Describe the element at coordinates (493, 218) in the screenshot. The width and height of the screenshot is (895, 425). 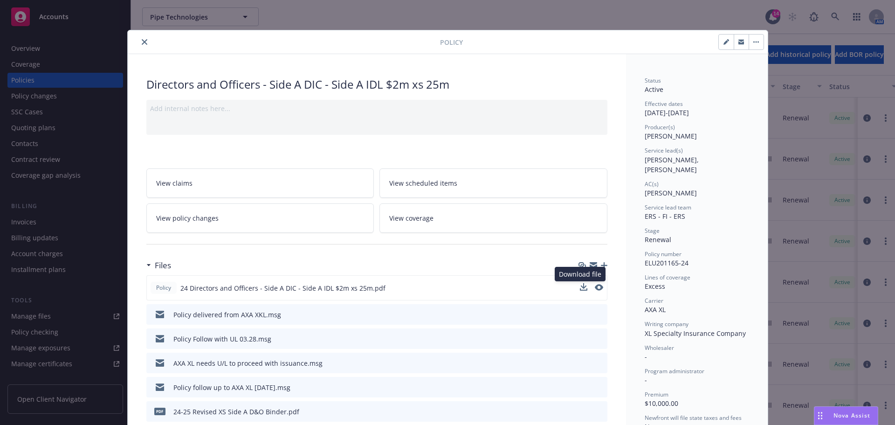
I see `a: View coverage` at that location.